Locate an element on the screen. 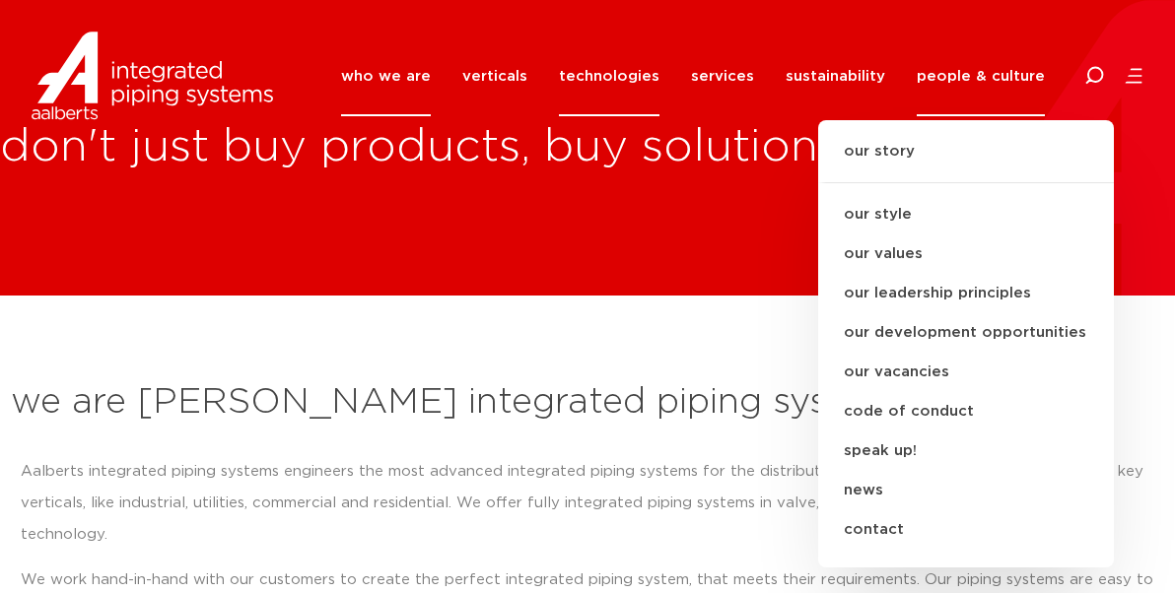  a: services is located at coordinates (723, 76).